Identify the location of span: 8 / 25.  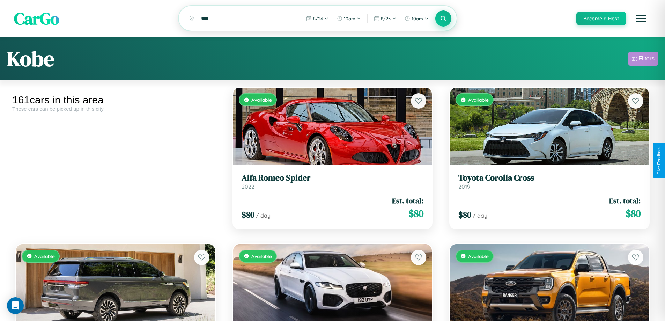
(386, 19).